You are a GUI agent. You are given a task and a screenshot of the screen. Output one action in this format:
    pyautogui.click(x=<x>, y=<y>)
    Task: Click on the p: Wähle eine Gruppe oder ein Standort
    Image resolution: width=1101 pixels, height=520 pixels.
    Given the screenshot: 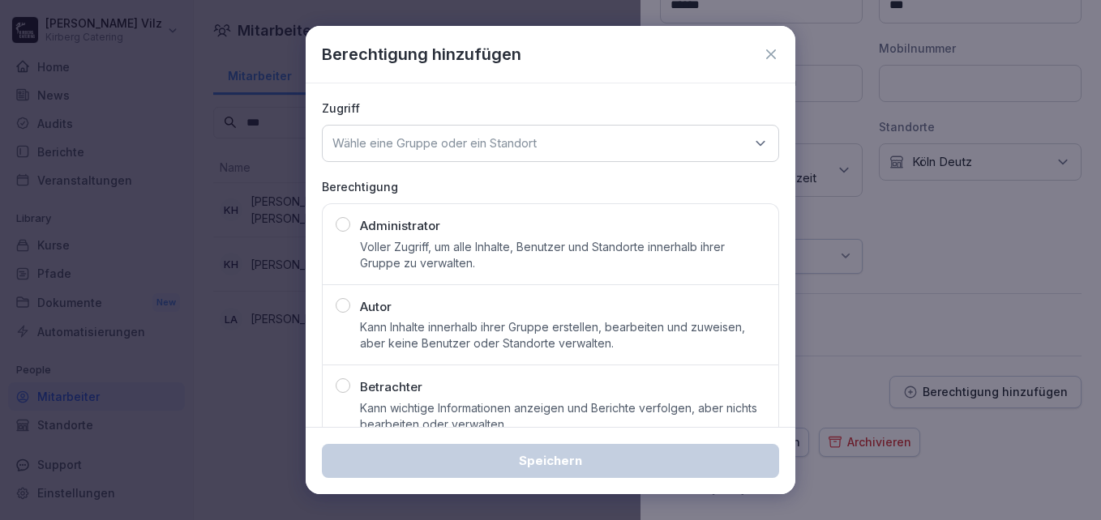 What is the action you would take?
    pyautogui.click(x=434, y=143)
    